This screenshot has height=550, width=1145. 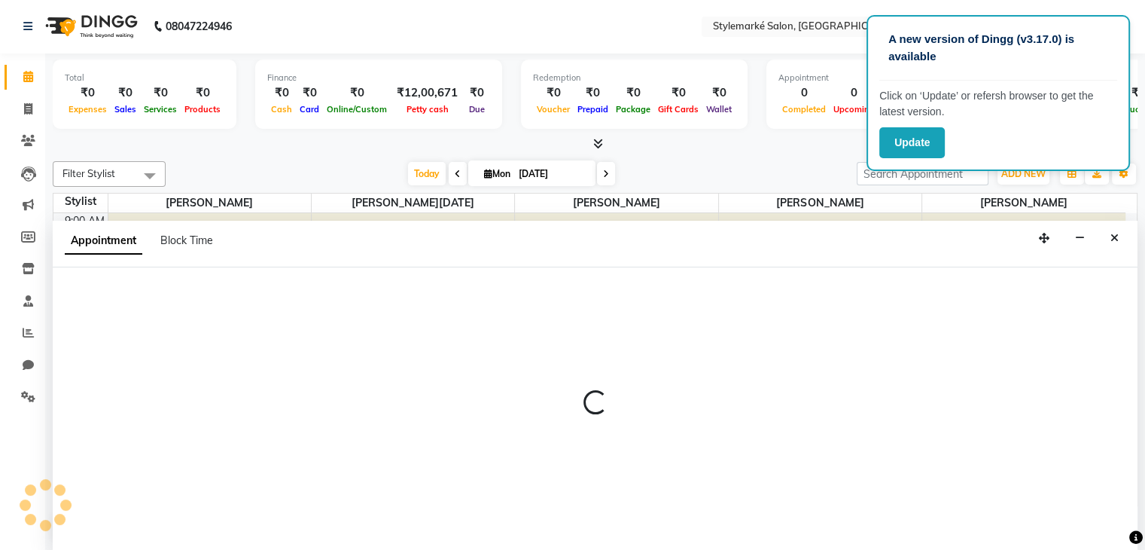 What do you see at coordinates (477, 109) in the screenshot?
I see `span: Due` at bounding box center [477, 109].